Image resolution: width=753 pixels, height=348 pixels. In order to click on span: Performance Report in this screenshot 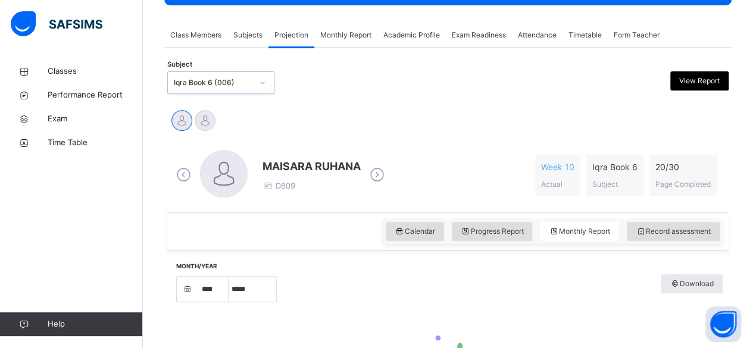, I will do `click(95, 95)`.